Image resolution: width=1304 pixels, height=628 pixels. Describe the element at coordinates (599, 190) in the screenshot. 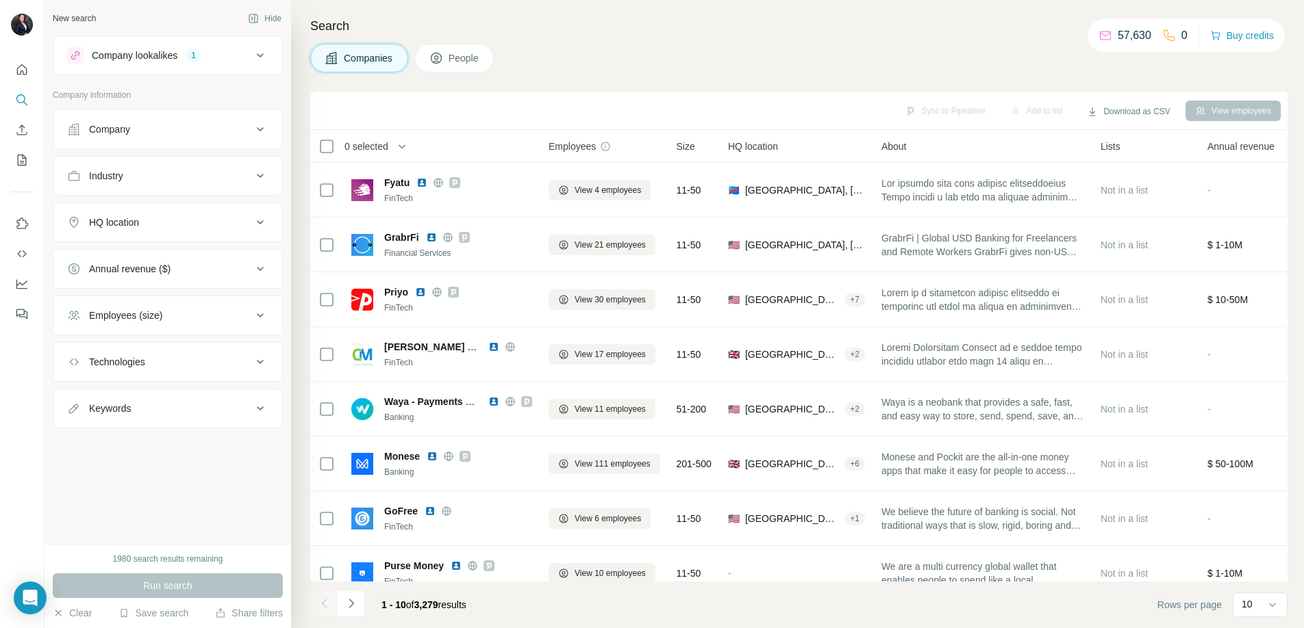

I see `button: View 4 employees` at that location.